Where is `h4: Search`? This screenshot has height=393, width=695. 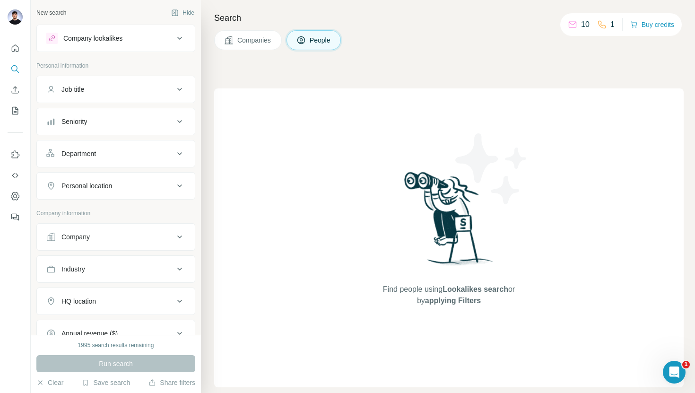
h4: Search is located at coordinates (448, 18).